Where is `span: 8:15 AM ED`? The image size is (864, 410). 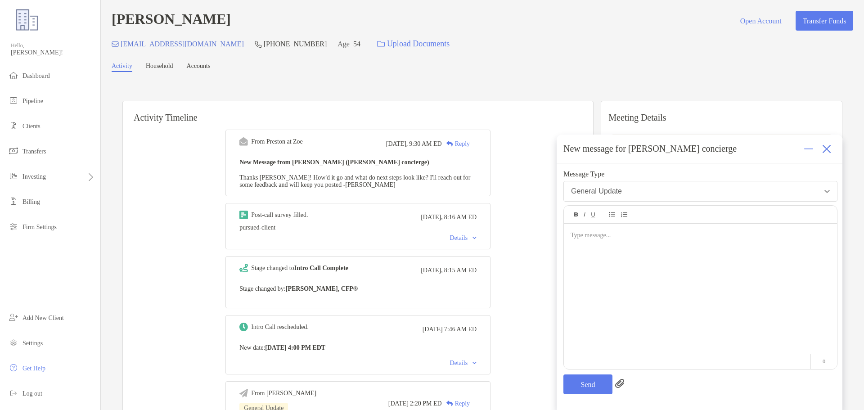 span: 8:15 AM ED is located at coordinates (460, 270).